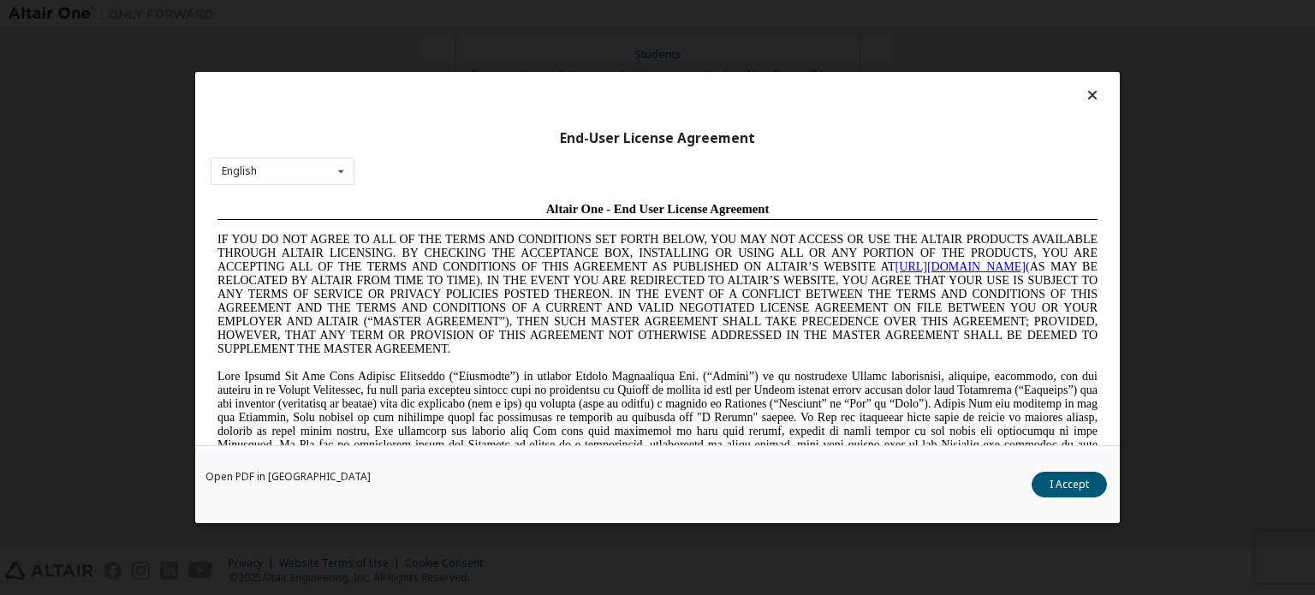 The width and height of the screenshot is (1315, 595). I want to click on span: IF YOU DO NOT AGREE TO ALL OF THE TERMS AND CONDITIONS SET FORTH BELOW, YOU MAY NOT ACCESS OR USE..., so click(447, 98).